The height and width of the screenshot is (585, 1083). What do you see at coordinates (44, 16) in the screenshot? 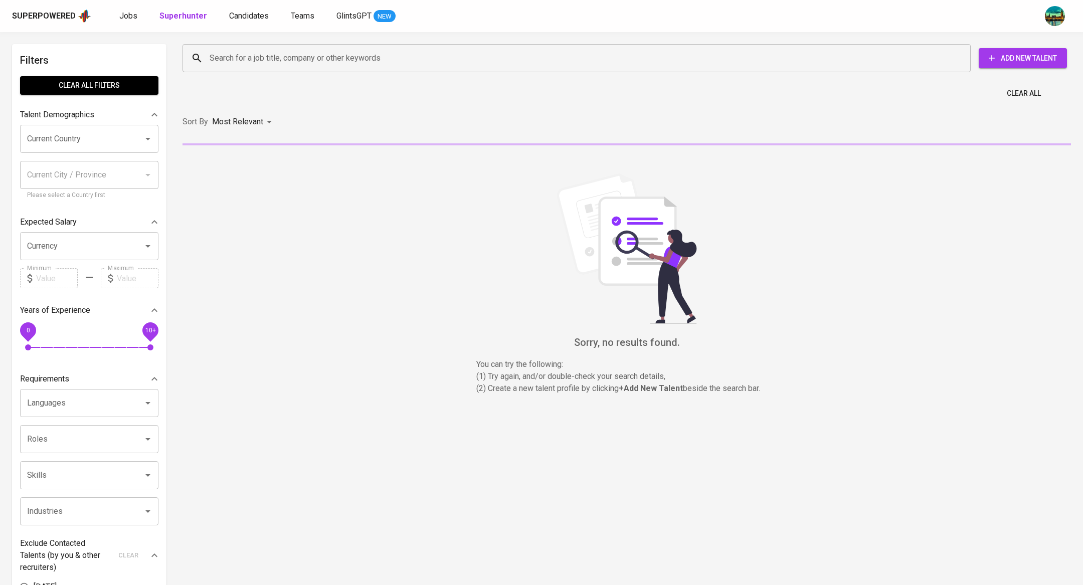
I see `div: Superpowered` at bounding box center [44, 16].